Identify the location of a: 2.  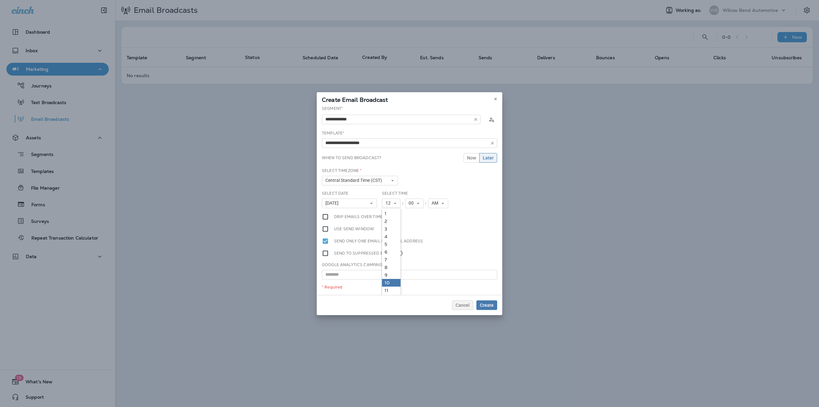
(391, 221).